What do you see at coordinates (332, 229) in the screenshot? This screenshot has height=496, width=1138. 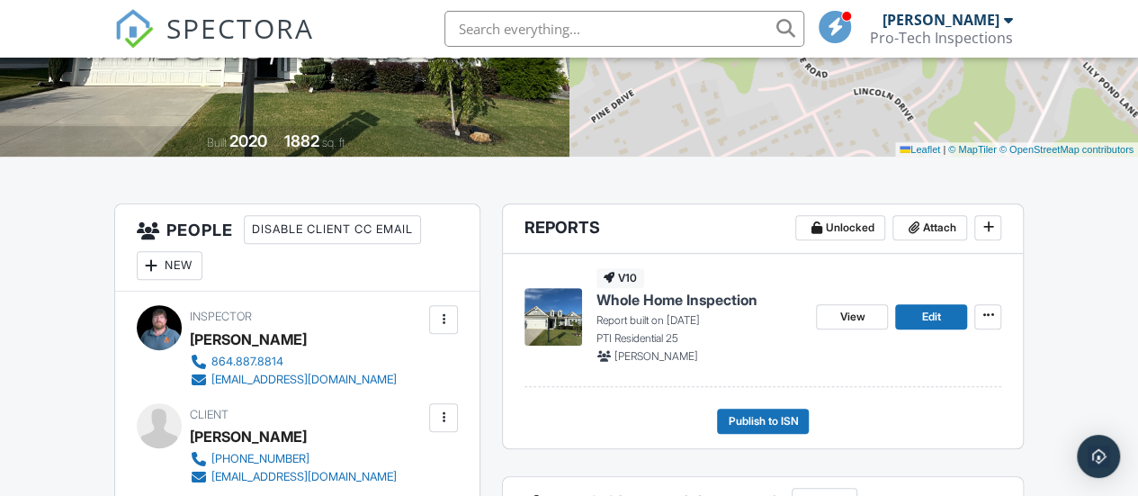 I see `div: Disable Client CC Email` at bounding box center [332, 229].